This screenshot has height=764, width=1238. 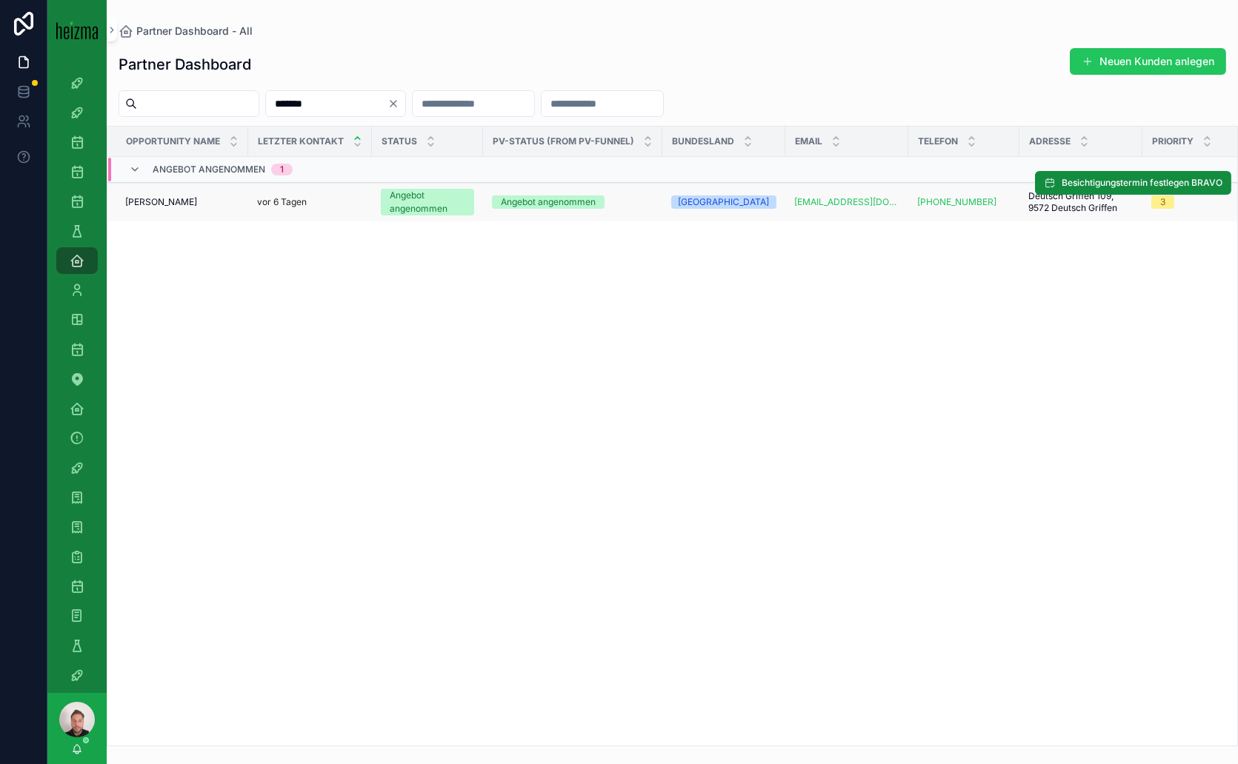 I want to click on span: Email, so click(x=808, y=141).